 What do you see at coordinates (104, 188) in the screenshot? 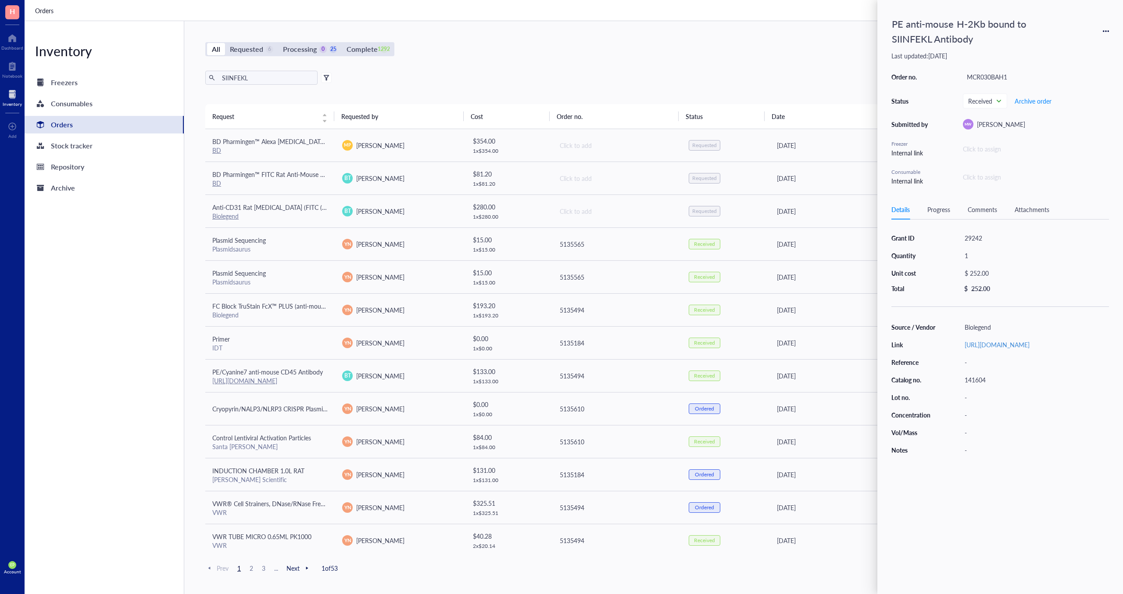
I see `a: Archive` at bounding box center [104, 188].